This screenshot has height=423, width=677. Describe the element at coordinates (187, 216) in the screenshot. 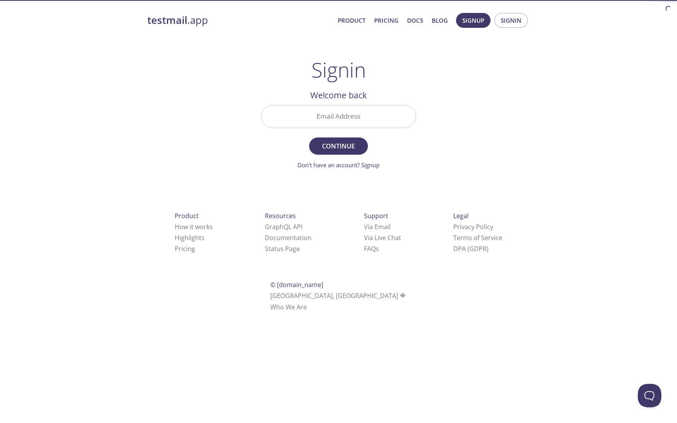

I see `span: Product` at that location.